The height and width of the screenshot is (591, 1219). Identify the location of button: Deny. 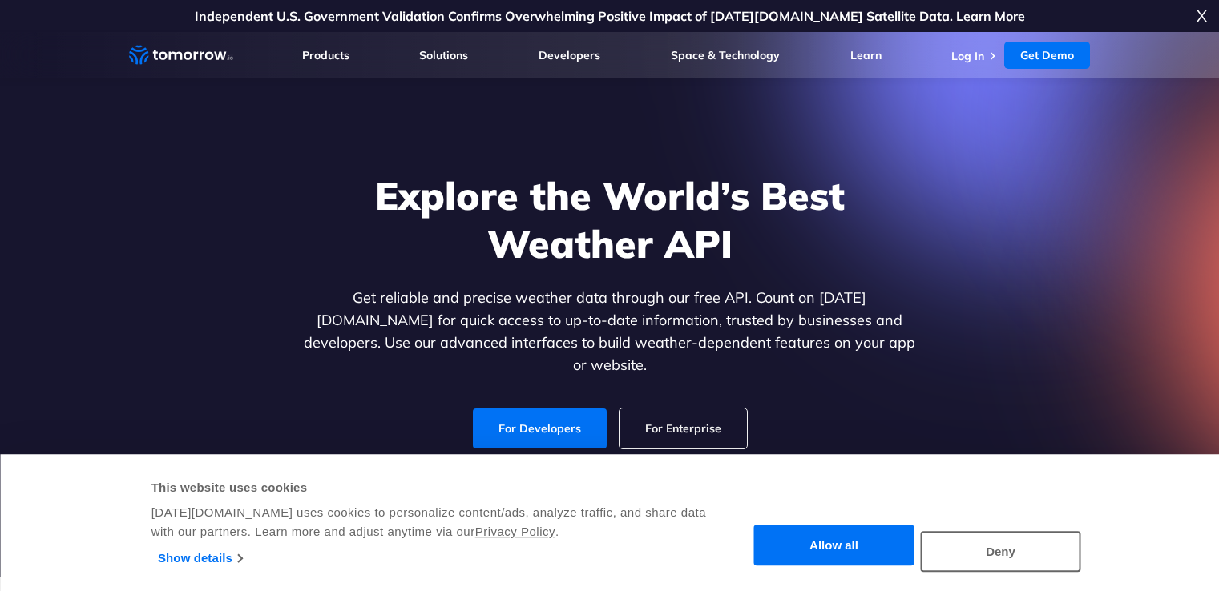
(1001, 551).